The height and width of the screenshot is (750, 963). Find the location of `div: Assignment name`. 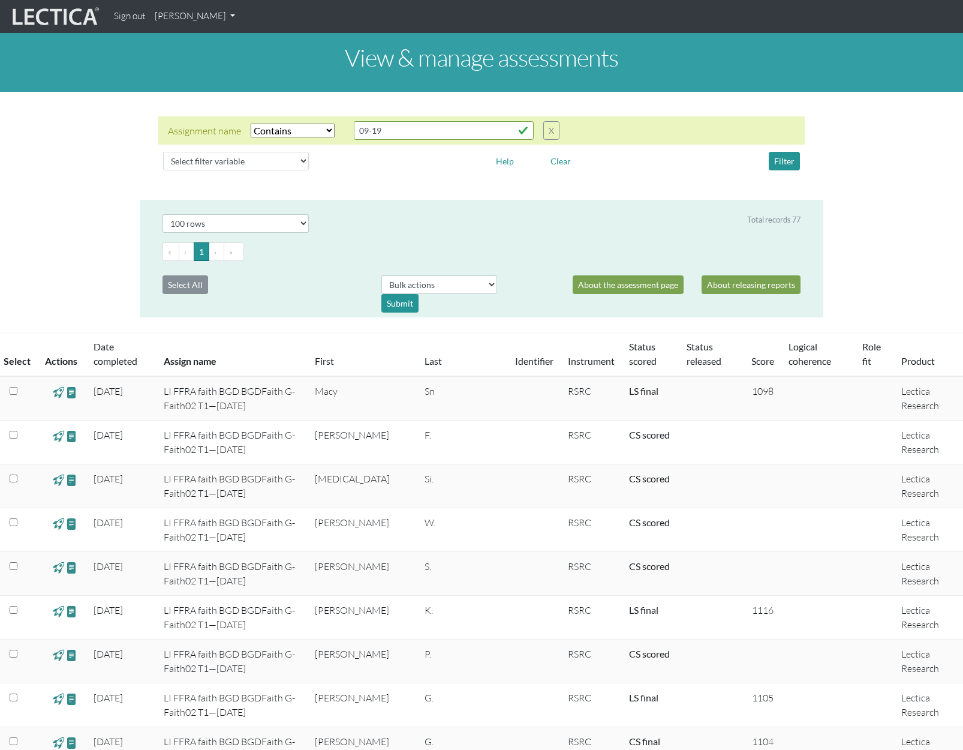

div: Assignment name is located at coordinates (205, 131).